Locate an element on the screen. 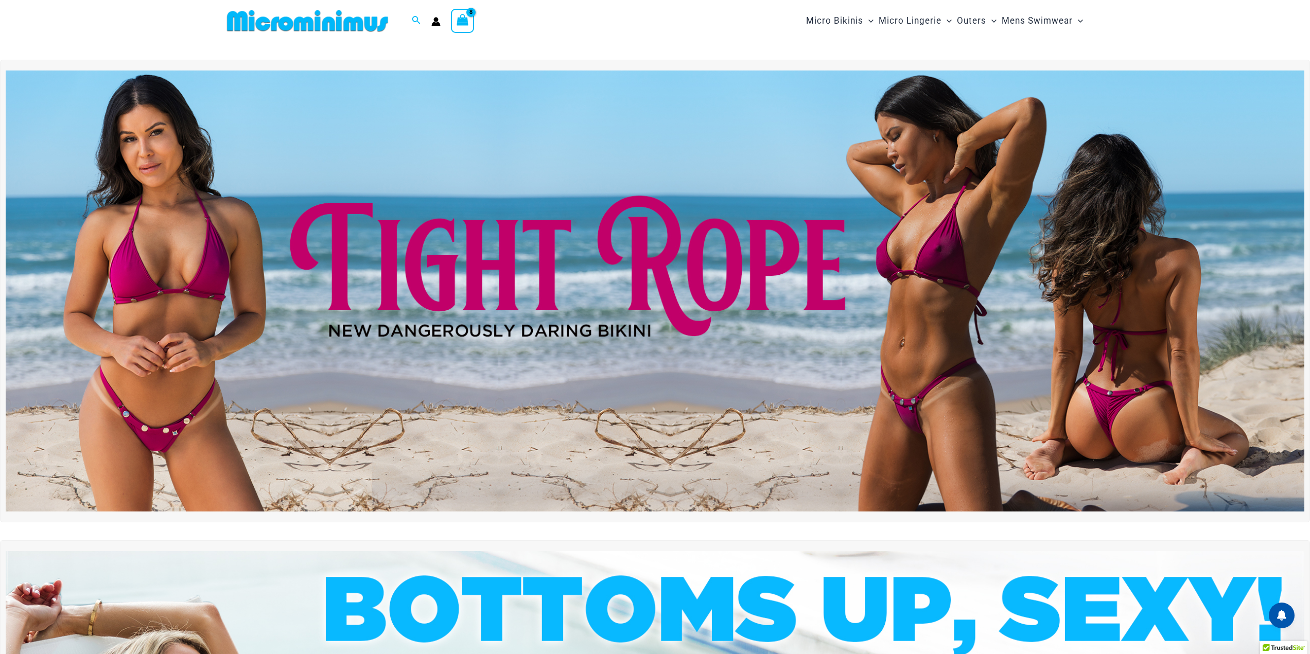 This screenshot has width=1310, height=654. a: Mens SwimwearMenu ToggleMenu Toggle is located at coordinates (1042, 21).